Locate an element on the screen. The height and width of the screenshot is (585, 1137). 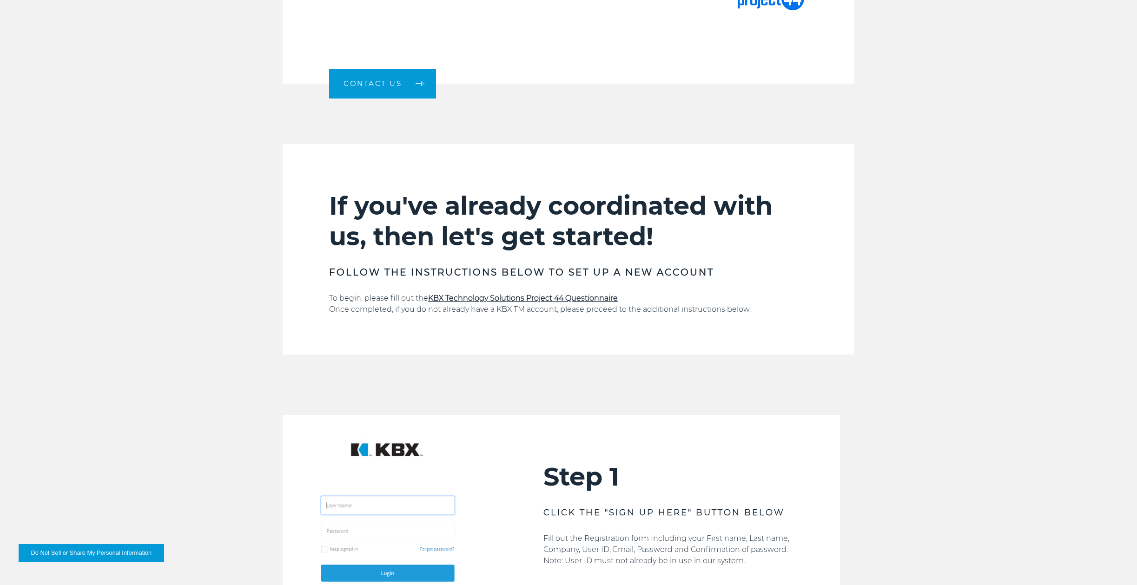
h3: CLICK THE "SIGN UP HERE" BUTTON BELOW is located at coordinates (668, 513).